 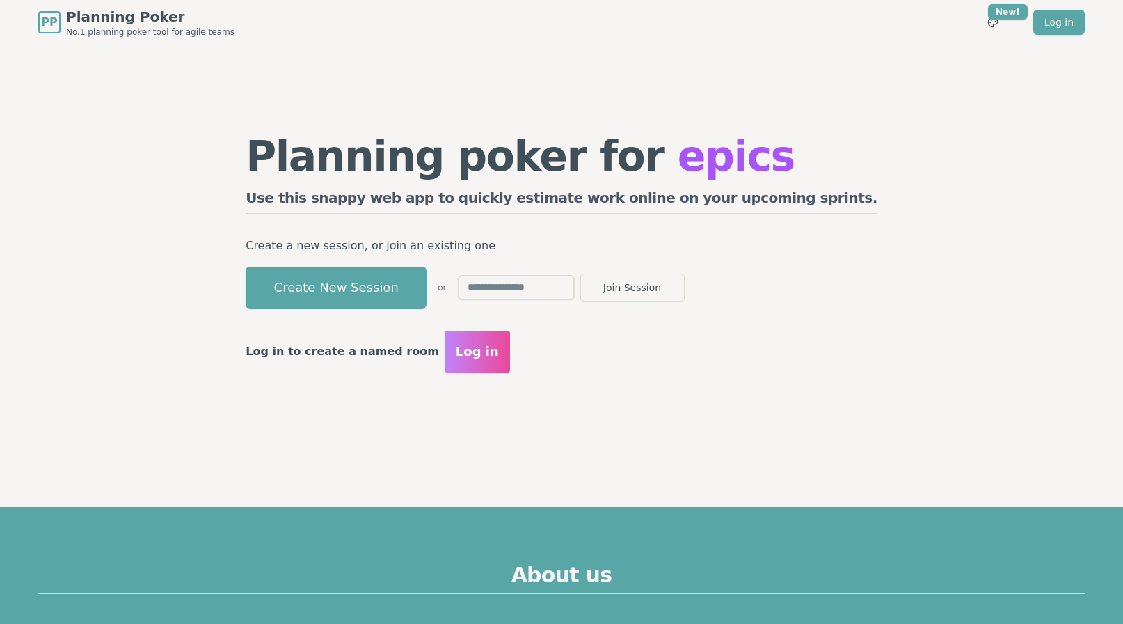 What do you see at coordinates (633, 287) in the screenshot?
I see `button: Join Session` at bounding box center [633, 287].